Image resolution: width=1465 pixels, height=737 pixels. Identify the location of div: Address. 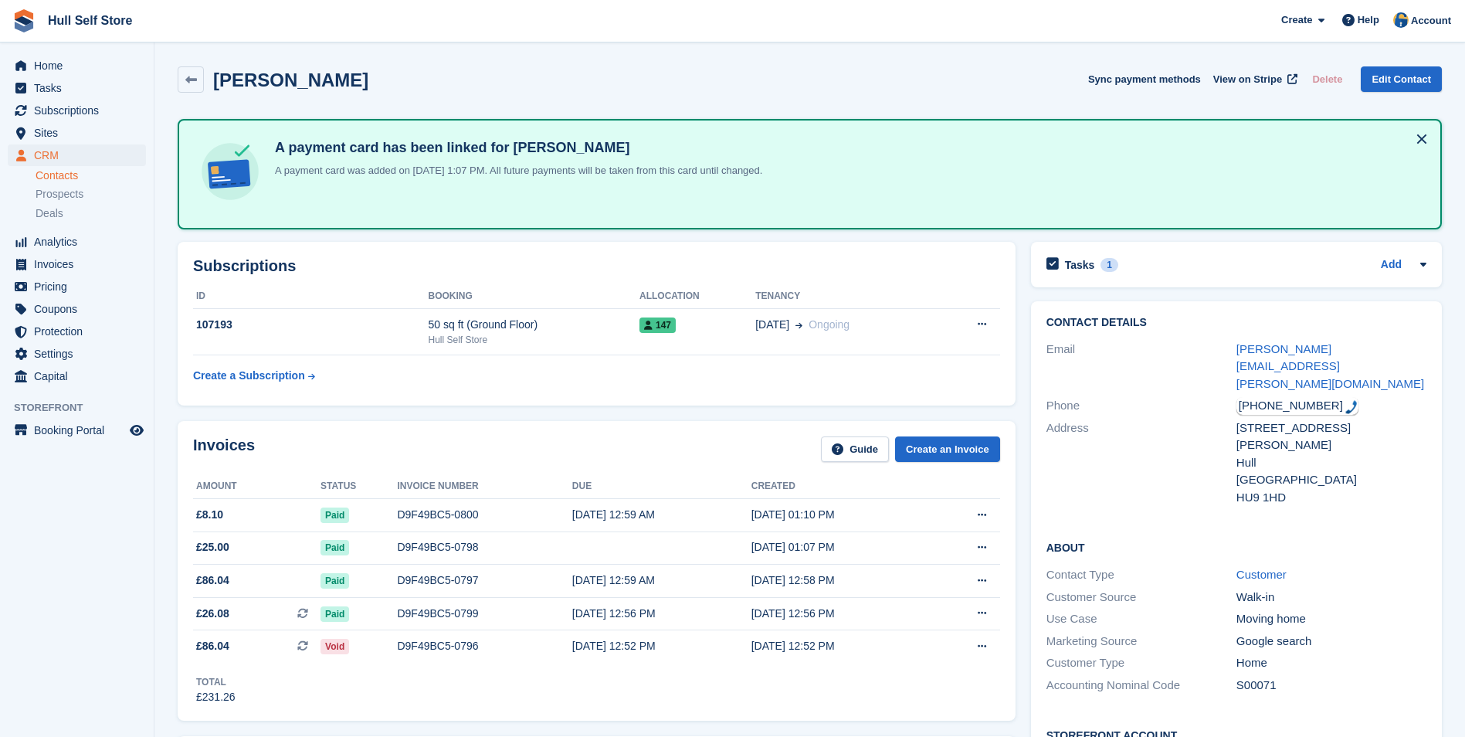
(1141, 463).